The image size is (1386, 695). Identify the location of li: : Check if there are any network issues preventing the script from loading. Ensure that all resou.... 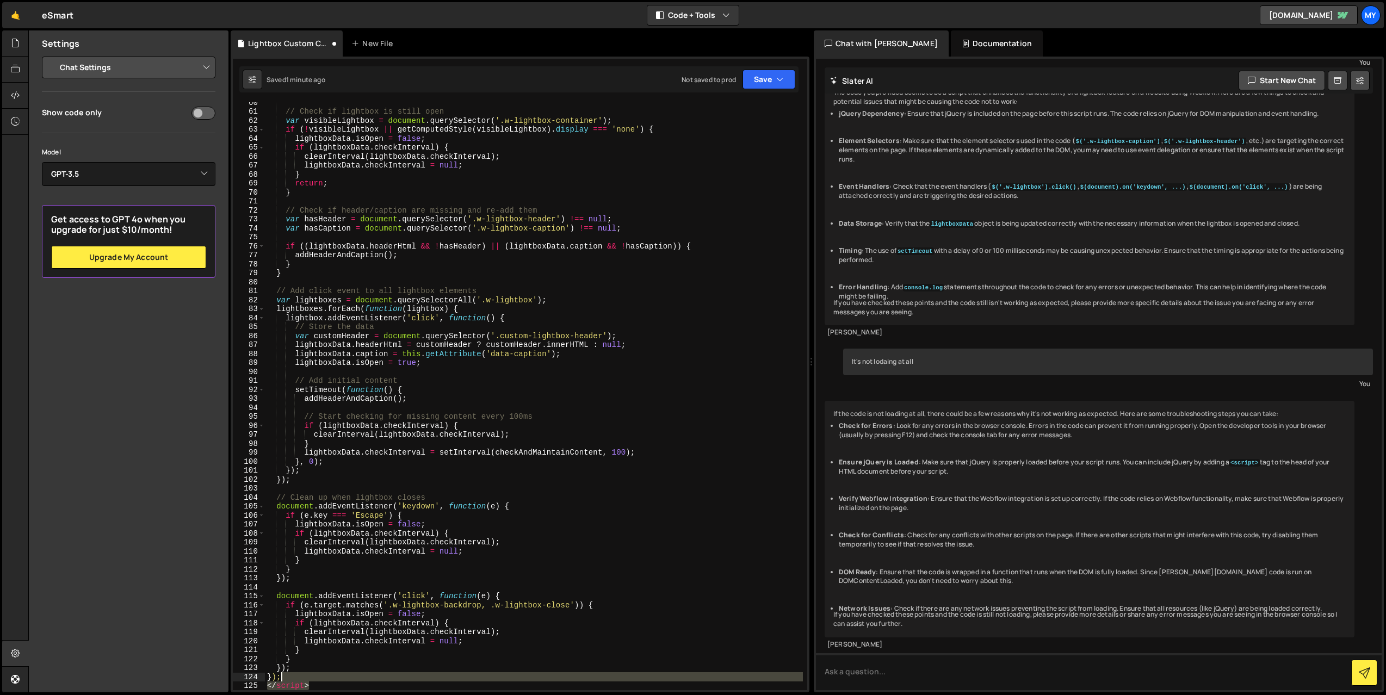
(1092, 609).